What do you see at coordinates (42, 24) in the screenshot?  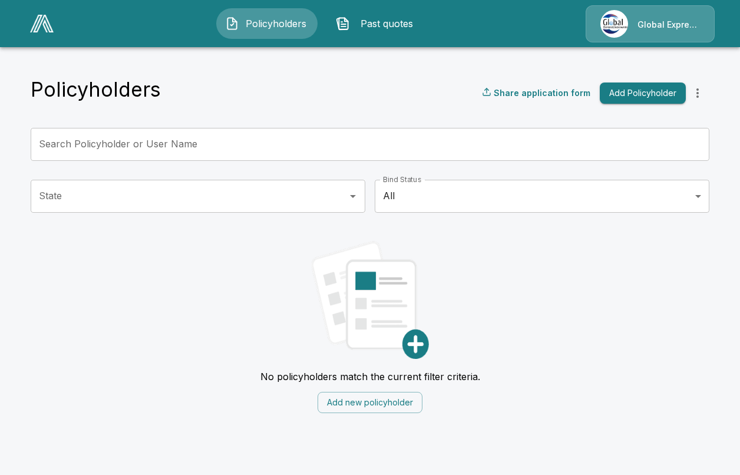 I see `img: AA Logo` at bounding box center [42, 24].